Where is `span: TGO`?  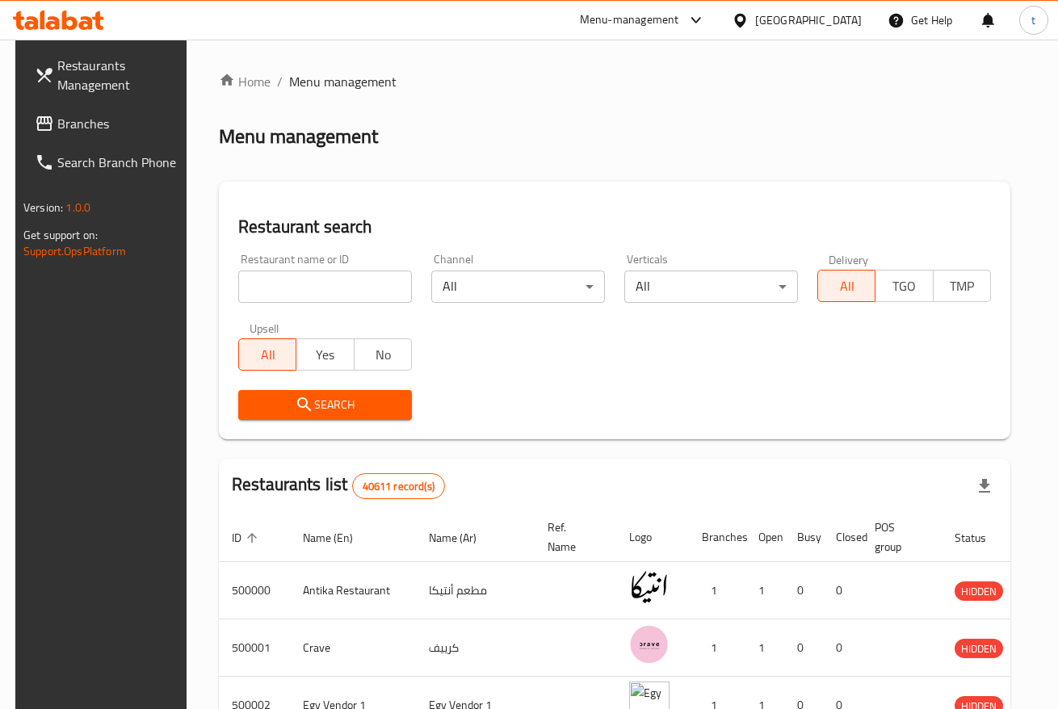 span: TGO is located at coordinates (904, 286).